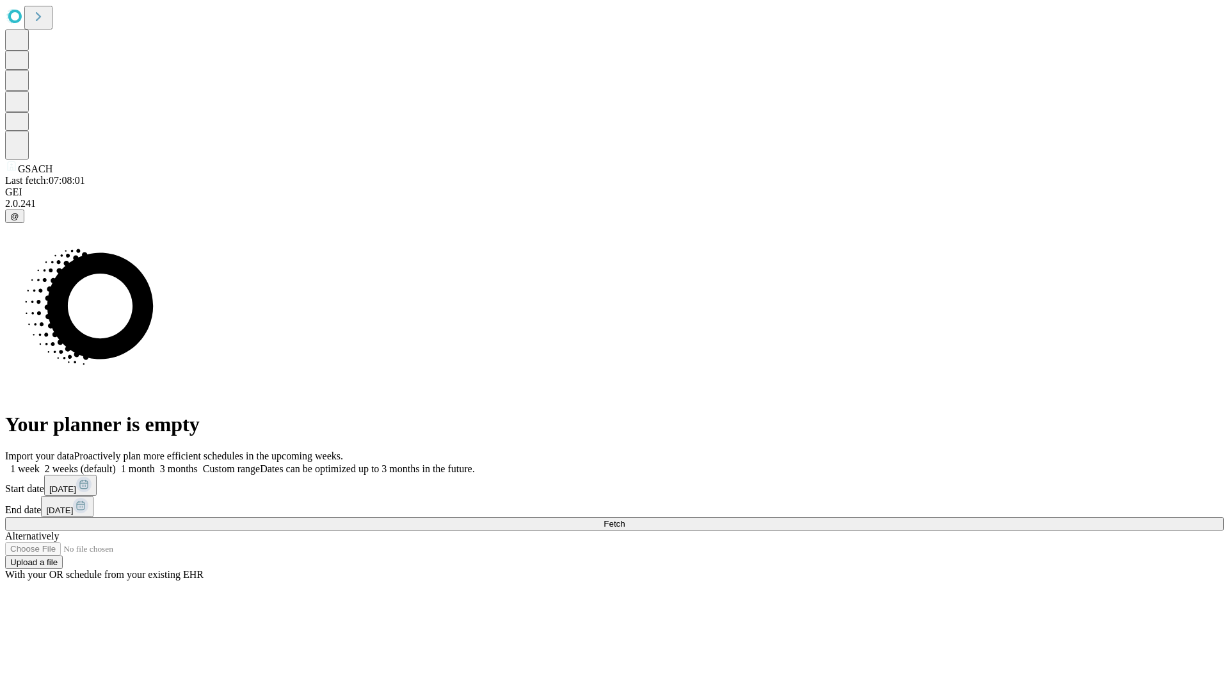 The height and width of the screenshot is (692, 1229). I want to click on span: Fetch, so click(614, 523).